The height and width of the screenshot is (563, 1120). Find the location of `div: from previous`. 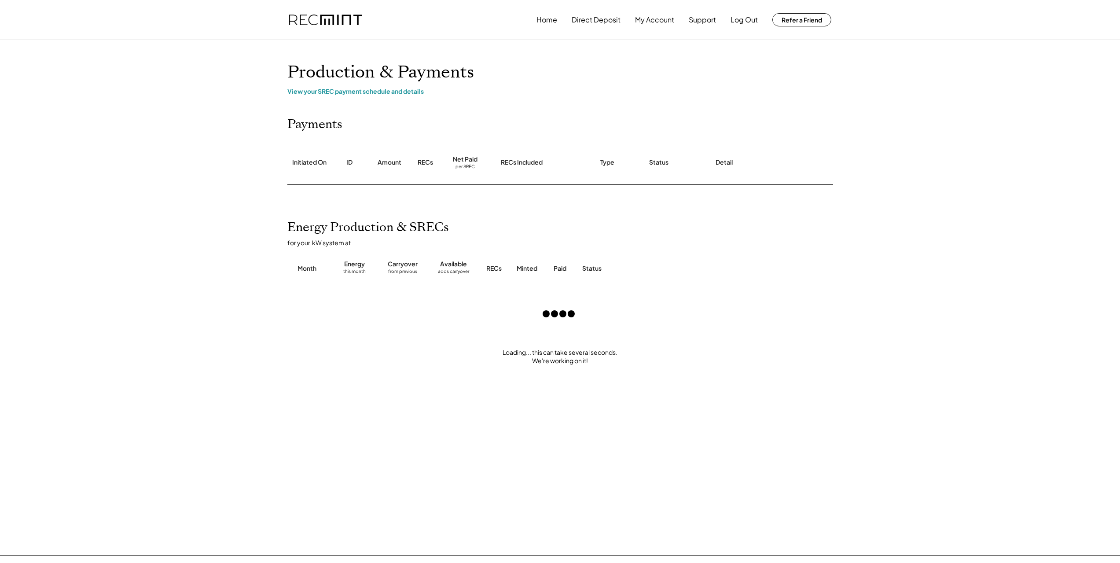

div: from previous is located at coordinates (403, 273).